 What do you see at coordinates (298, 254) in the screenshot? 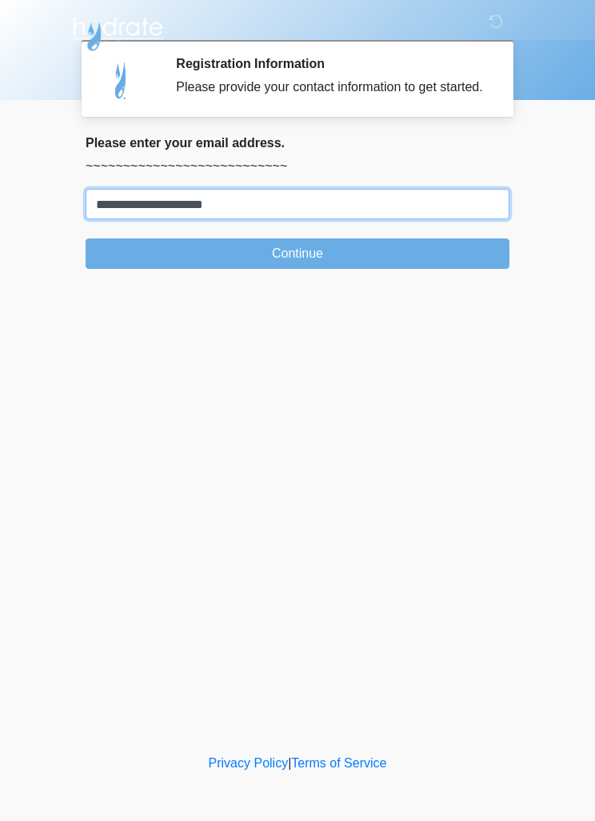
I see `button: Continue` at bounding box center [298, 254].